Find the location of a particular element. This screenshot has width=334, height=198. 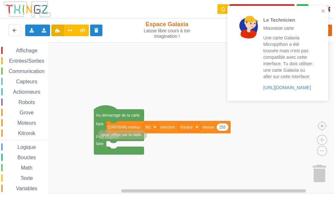

span: Moteurs is located at coordinates (27, 123).